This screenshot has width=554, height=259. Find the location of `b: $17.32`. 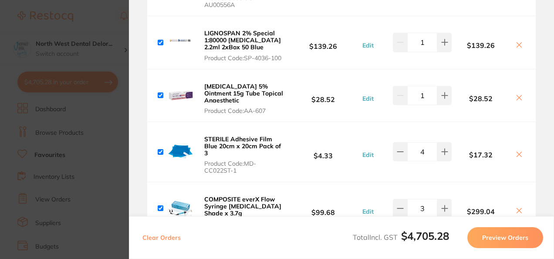

b: $17.32 is located at coordinates (480, 155).